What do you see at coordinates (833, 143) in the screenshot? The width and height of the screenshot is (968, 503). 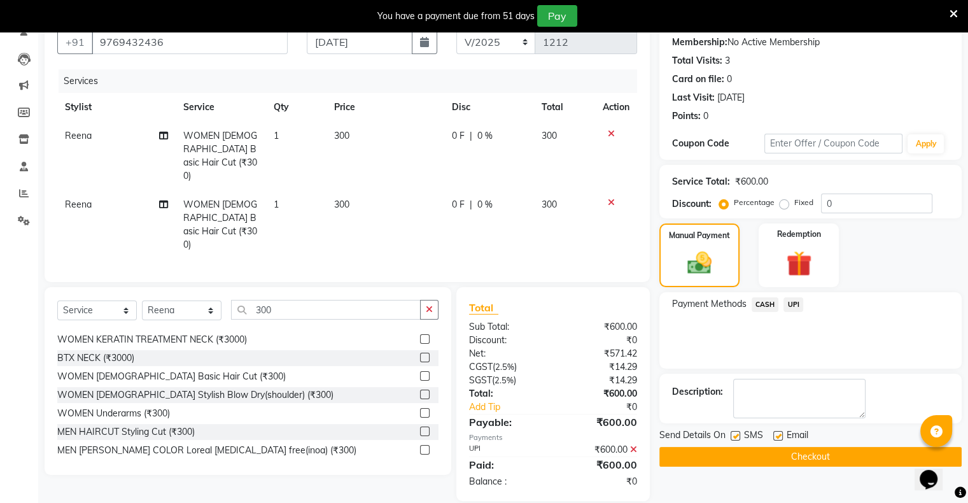 I see `input: Enter Offer / Coupon Code` at bounding box center [833, 143].